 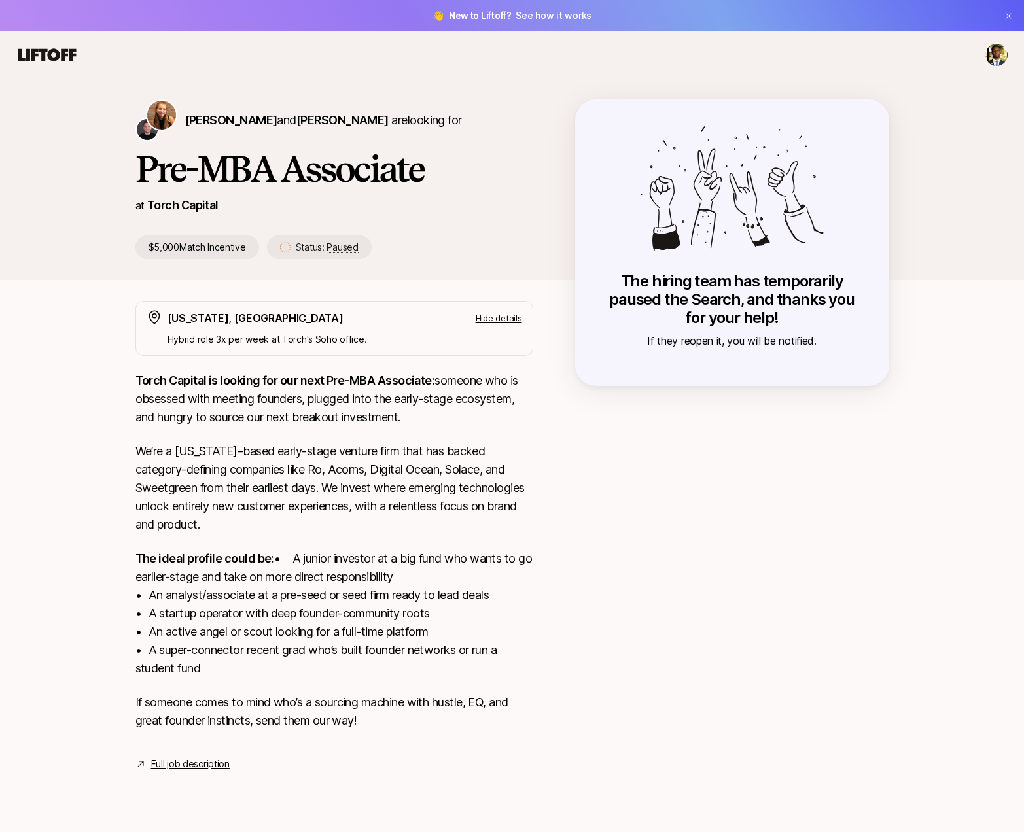 I want to click on h1: Pre-MBA Associate, so click(x=334, y=169).